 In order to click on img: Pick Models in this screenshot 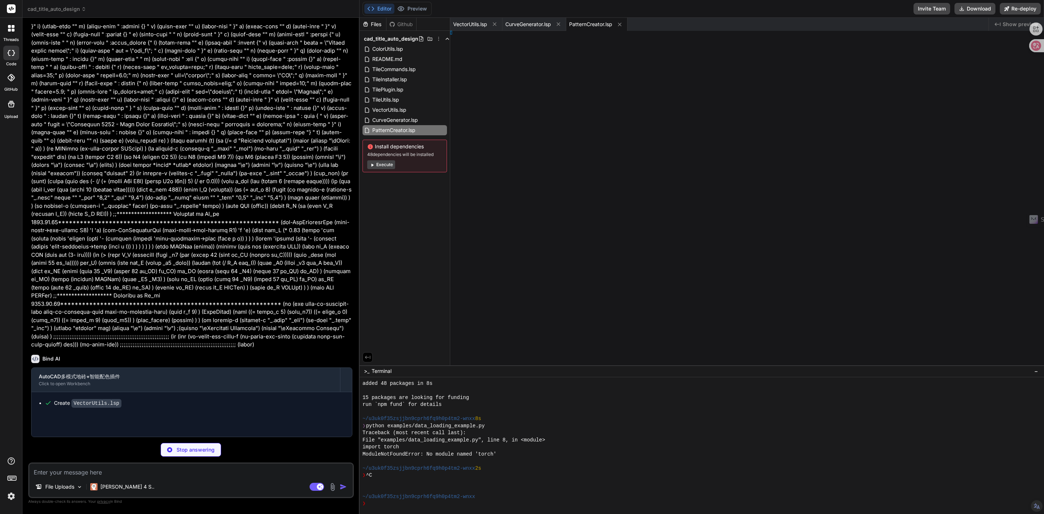, I will do `click(79, 486)`.